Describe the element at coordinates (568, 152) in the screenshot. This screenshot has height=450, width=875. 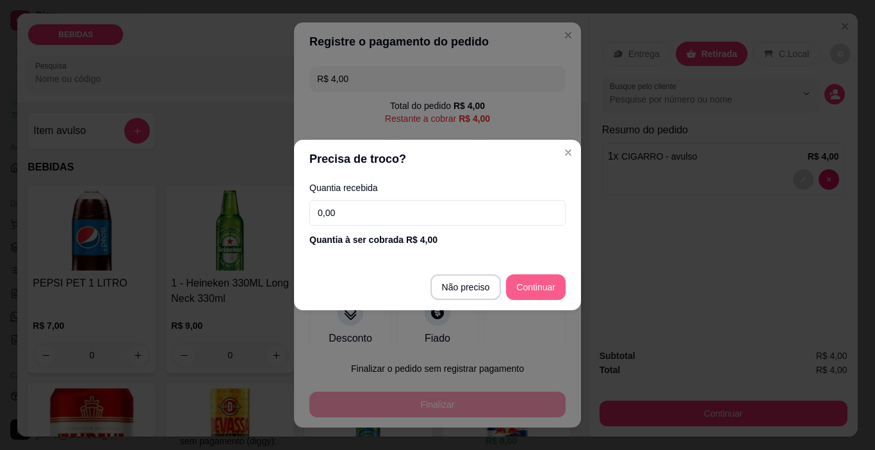
I see `button: Close` at that location.